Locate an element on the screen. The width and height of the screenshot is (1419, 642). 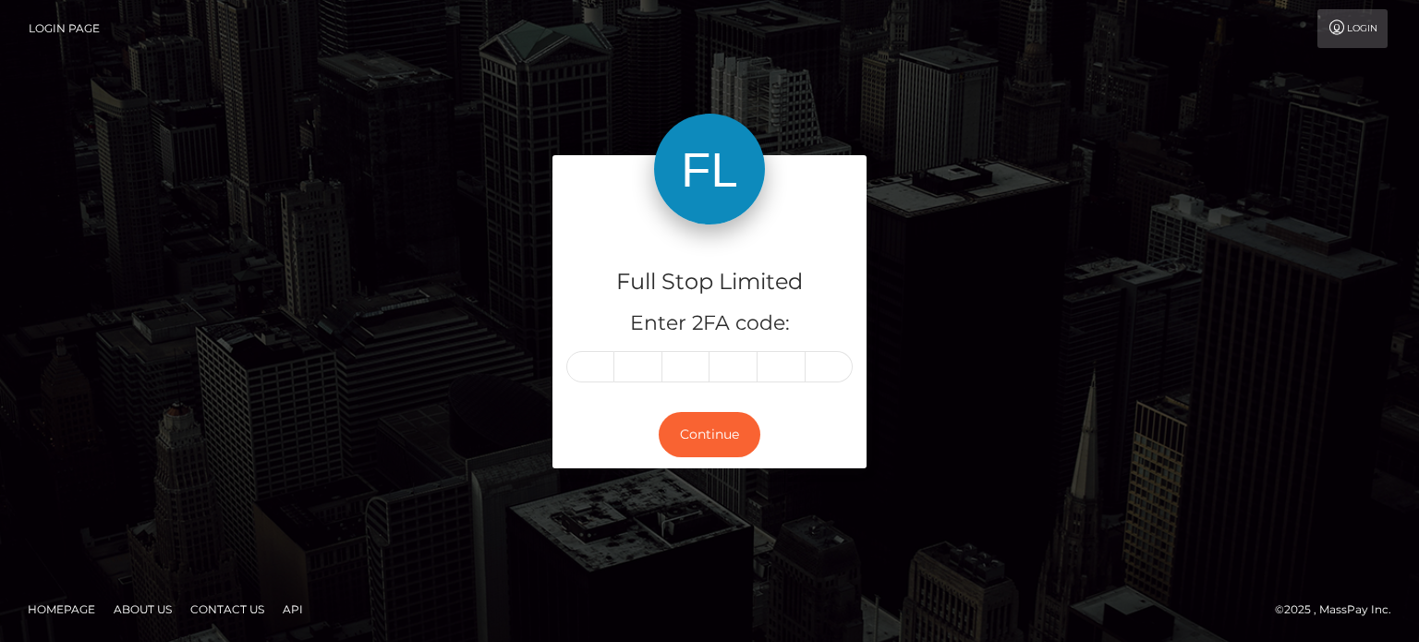
a: About Us is located at coordinates (142, 609).